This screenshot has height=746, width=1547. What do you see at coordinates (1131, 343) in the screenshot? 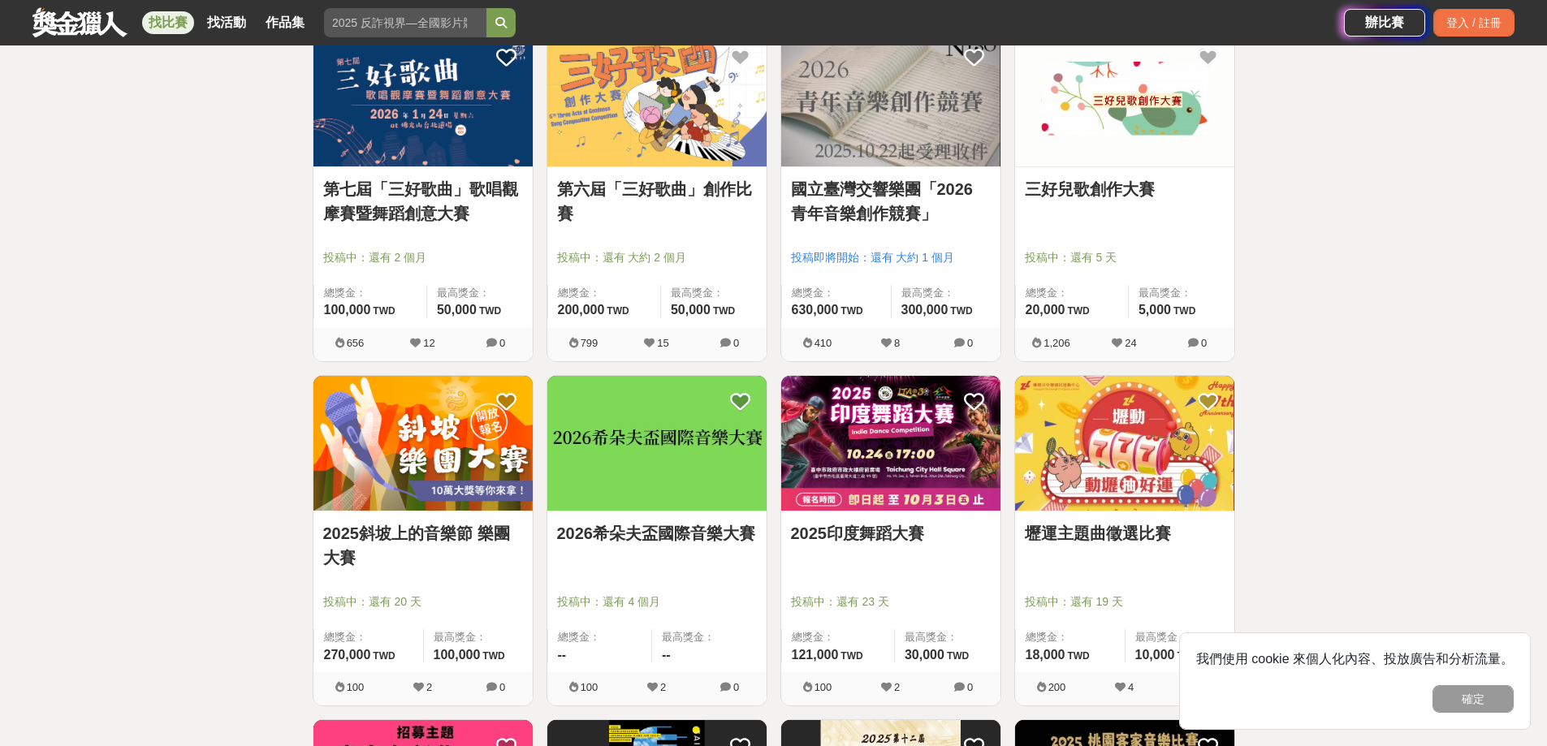
I see `span: 24` at bounding box center [1131, 343].